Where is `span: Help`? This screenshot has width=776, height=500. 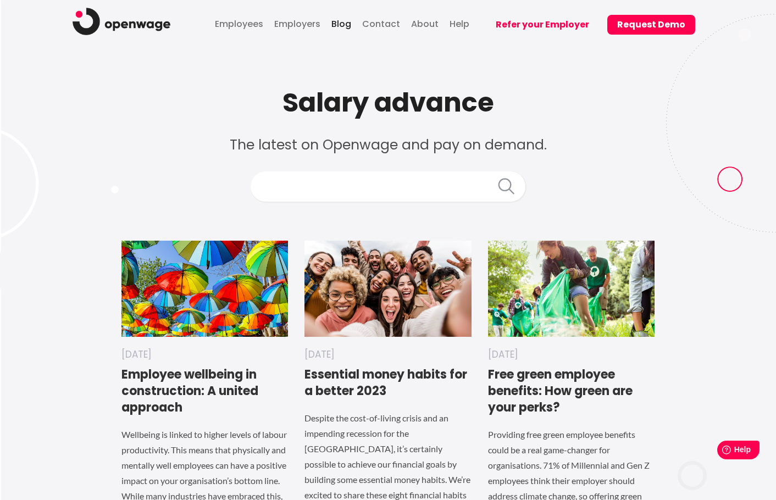
span: Help is located at coordinates (64, 13).